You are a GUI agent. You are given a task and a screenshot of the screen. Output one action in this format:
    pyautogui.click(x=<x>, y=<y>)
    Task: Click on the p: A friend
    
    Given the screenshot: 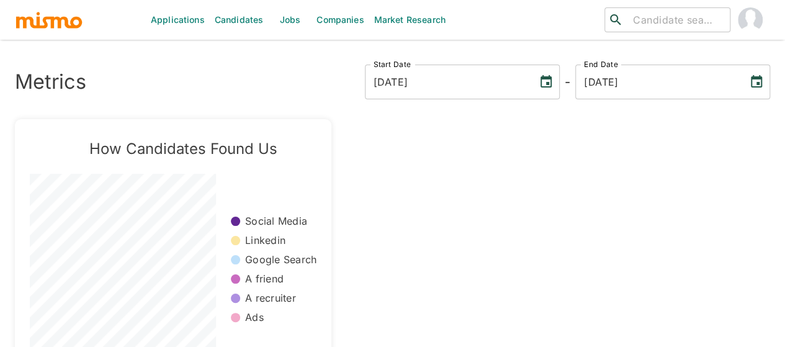 What is the action you would take?
    pyautogui.click(x=264, y=279)
    